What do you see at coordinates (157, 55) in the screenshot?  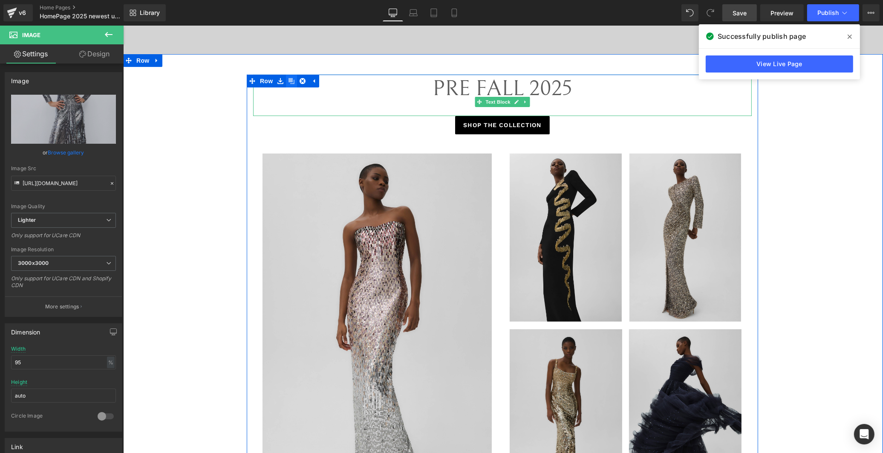 I see `a: Save row` at bounding box center [157, 55].